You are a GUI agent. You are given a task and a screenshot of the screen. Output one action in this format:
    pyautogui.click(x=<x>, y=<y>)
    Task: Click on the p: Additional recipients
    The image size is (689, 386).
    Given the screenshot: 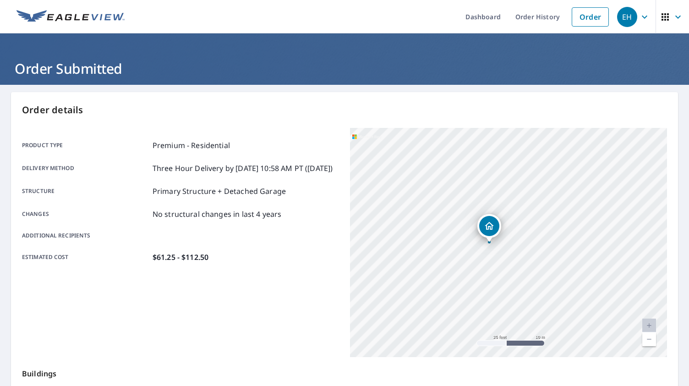 What is the action you would take?
    pyautogui.click(x=85, y=236)
    